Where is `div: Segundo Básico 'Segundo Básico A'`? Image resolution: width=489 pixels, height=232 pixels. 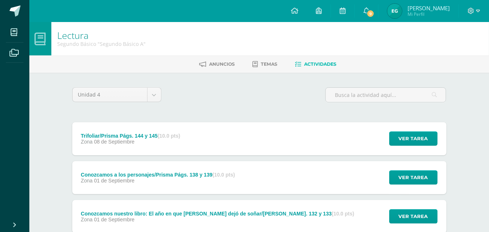 div: Segundo Básico 'Segundo Básico A' is located at coordinates (101, 44).